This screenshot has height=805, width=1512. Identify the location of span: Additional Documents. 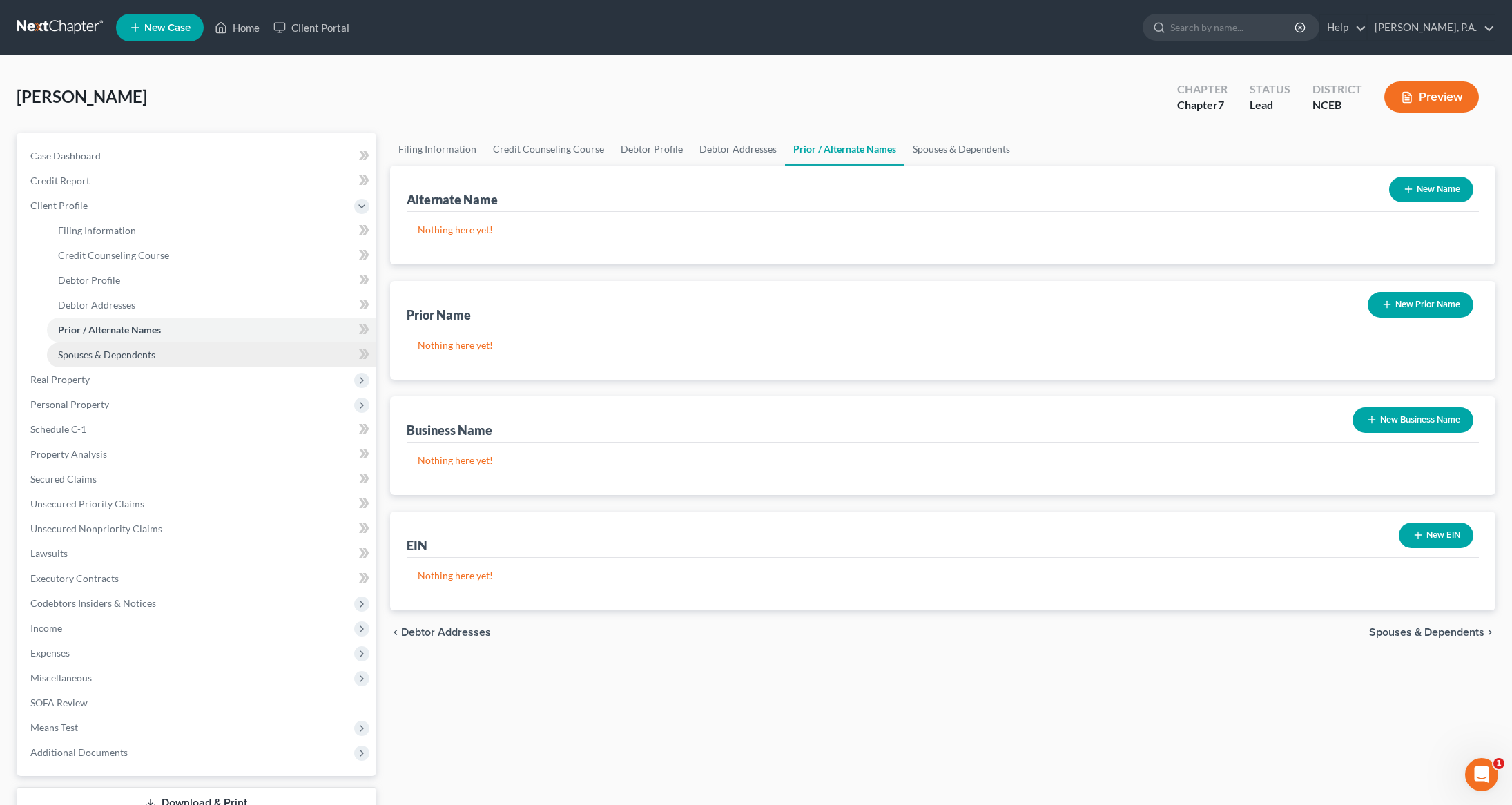
(79, 752).